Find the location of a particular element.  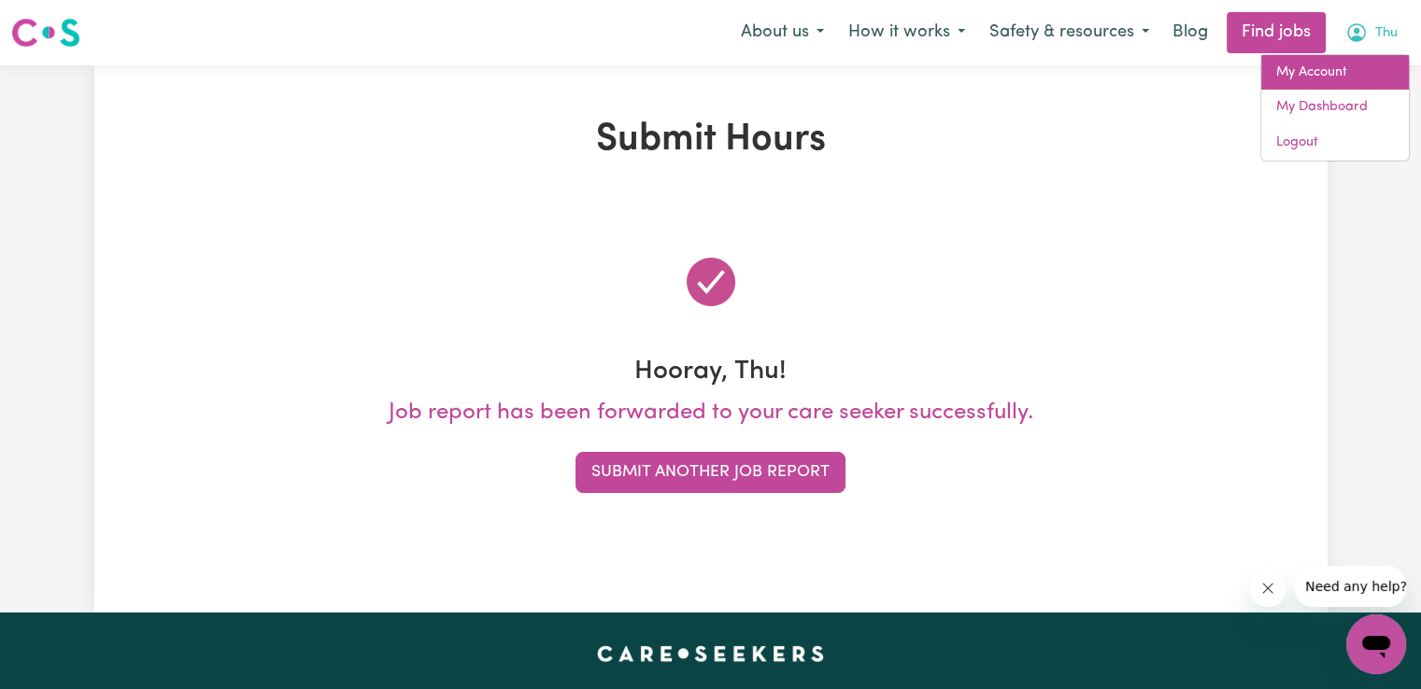

button: Safety & resources is located at coordinates (1069, 33).